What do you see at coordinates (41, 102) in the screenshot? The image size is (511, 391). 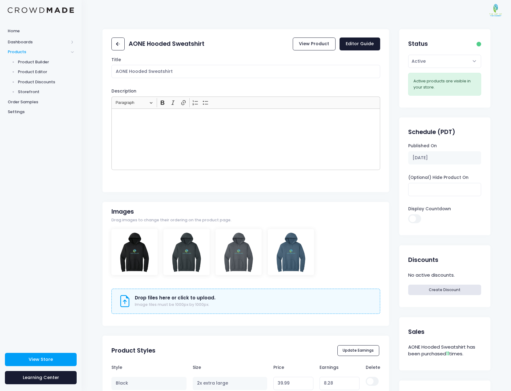 I see `span: Order Samples` at bounding box center [41, 102].